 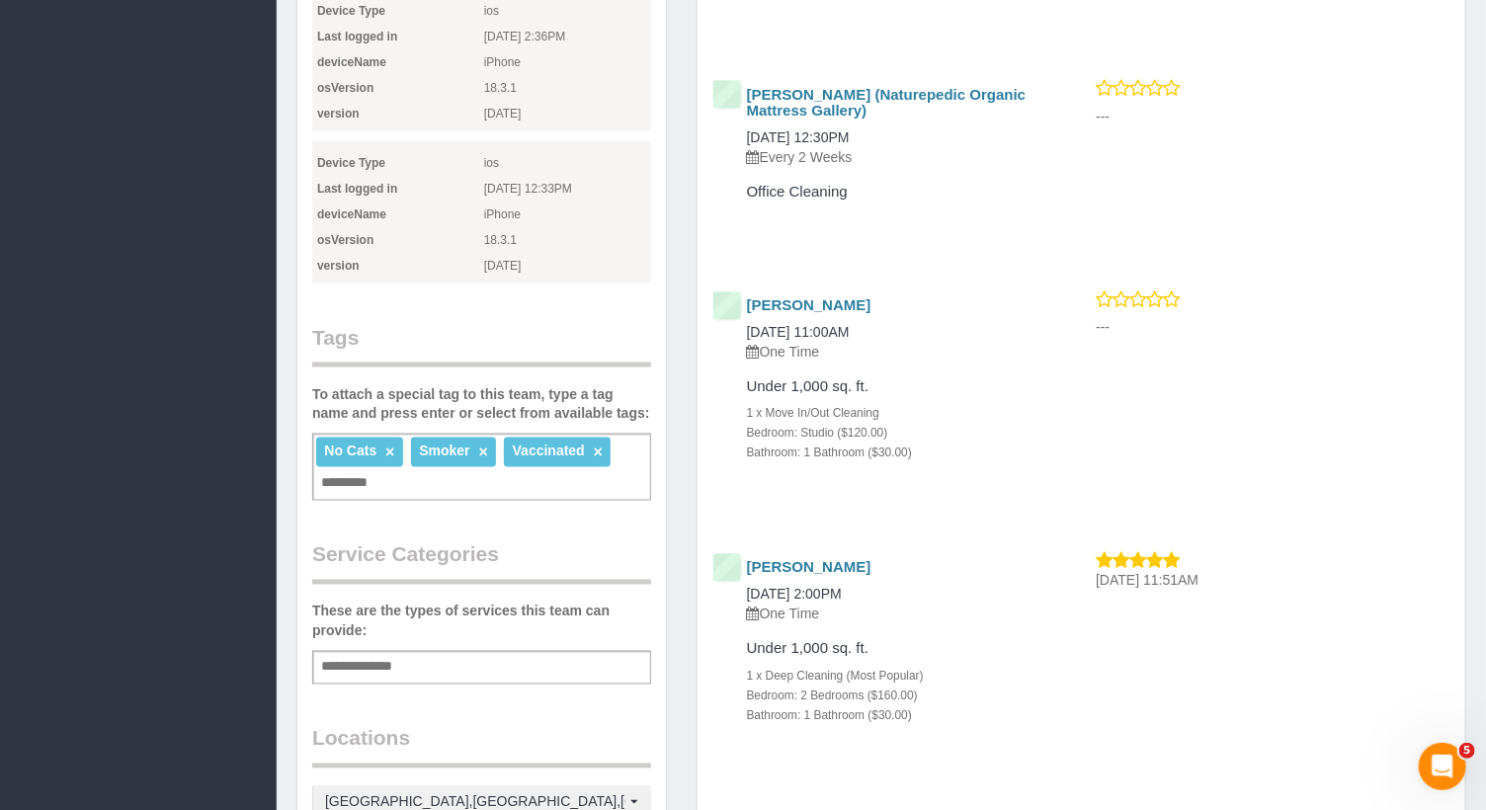 What do you see at coordinates (567, 163) in the screenshot?
I see `span: ios` at bounding box center [567, 163].